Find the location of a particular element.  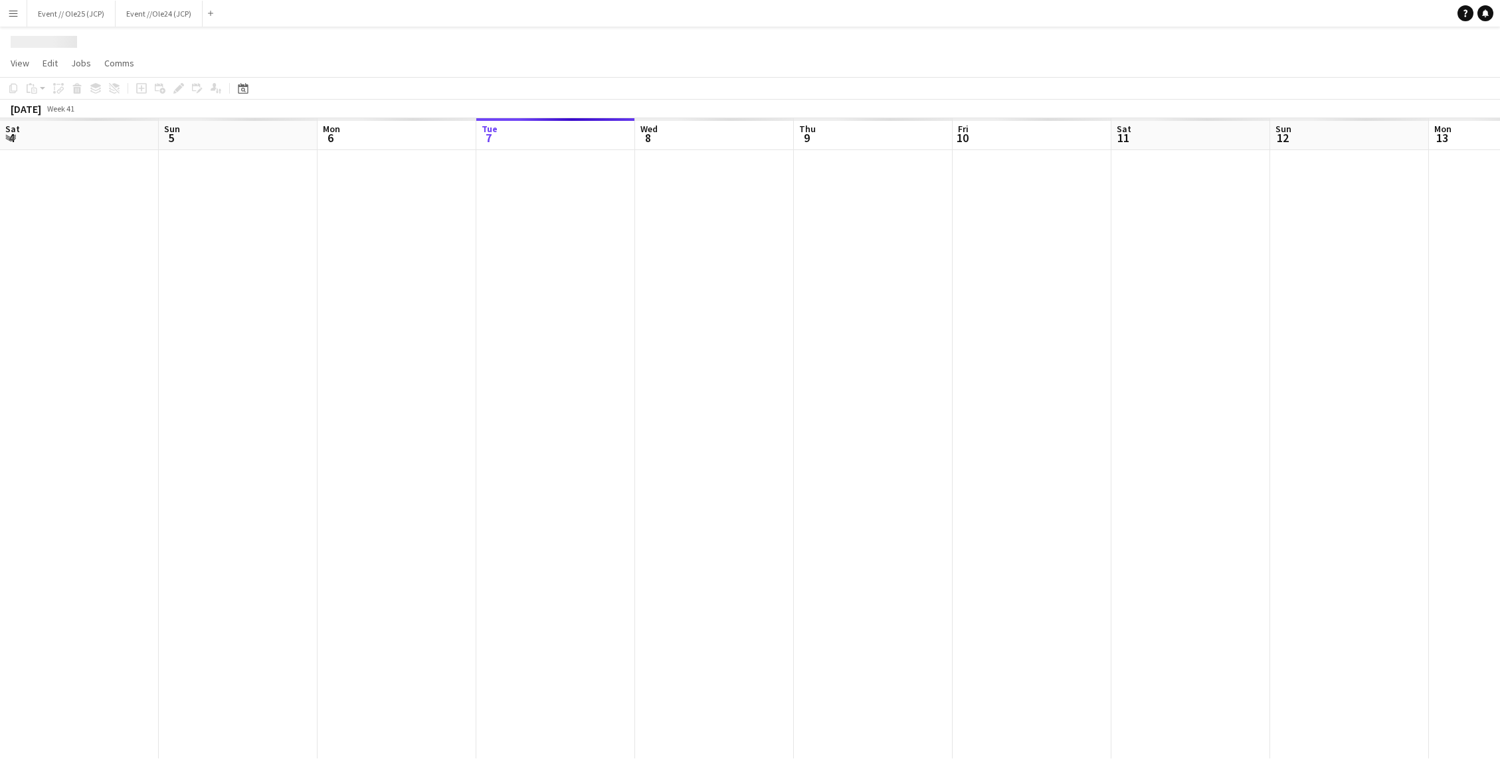

span: 11 is located at coordinates (1122, 137).